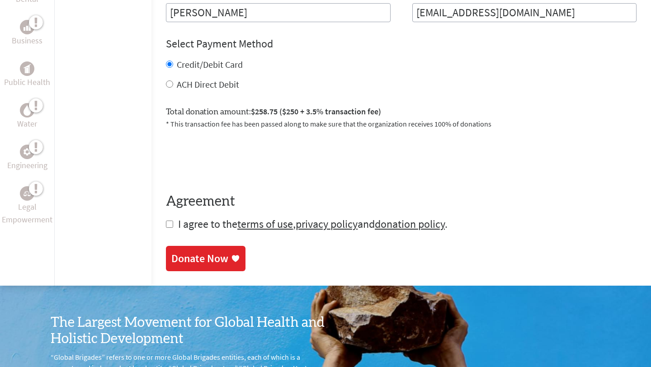  What do you see at coordinates (210, 64) in the screenshot?
I see `label: Credit/Debit Card` at bounding box center [210, 64].